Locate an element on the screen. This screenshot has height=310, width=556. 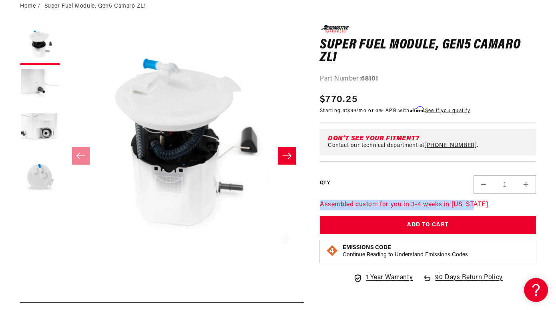
button: Add to Cart is located at coordinates (428, 225).